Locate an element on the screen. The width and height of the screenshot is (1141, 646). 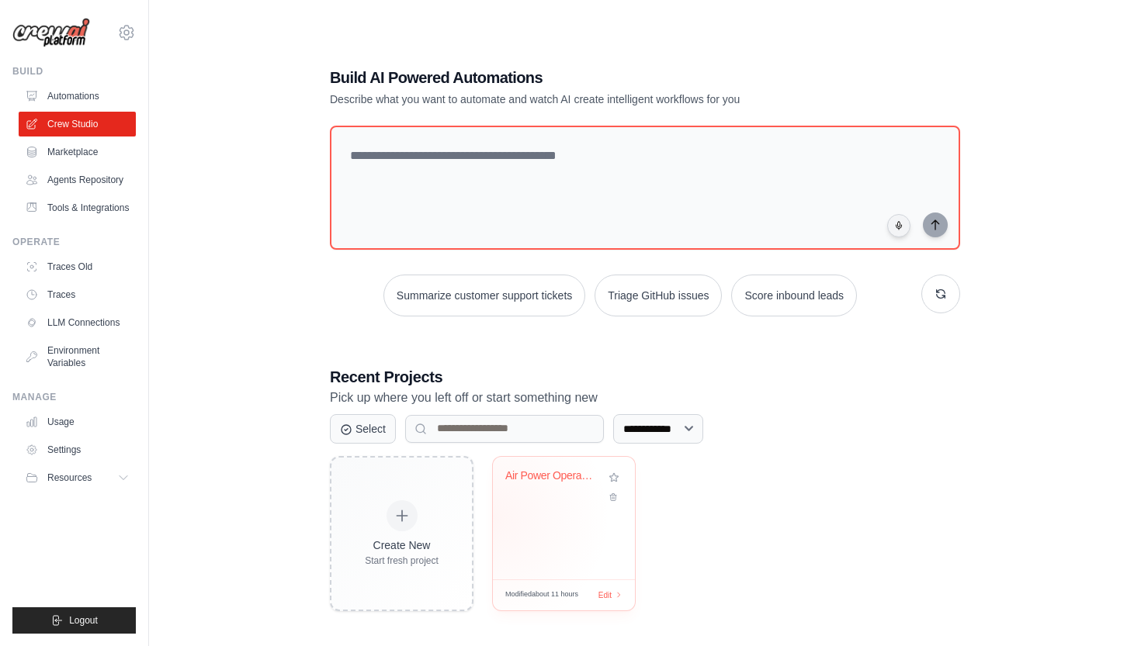
a: Tools & Integrations is located at coordinates (77, 208).